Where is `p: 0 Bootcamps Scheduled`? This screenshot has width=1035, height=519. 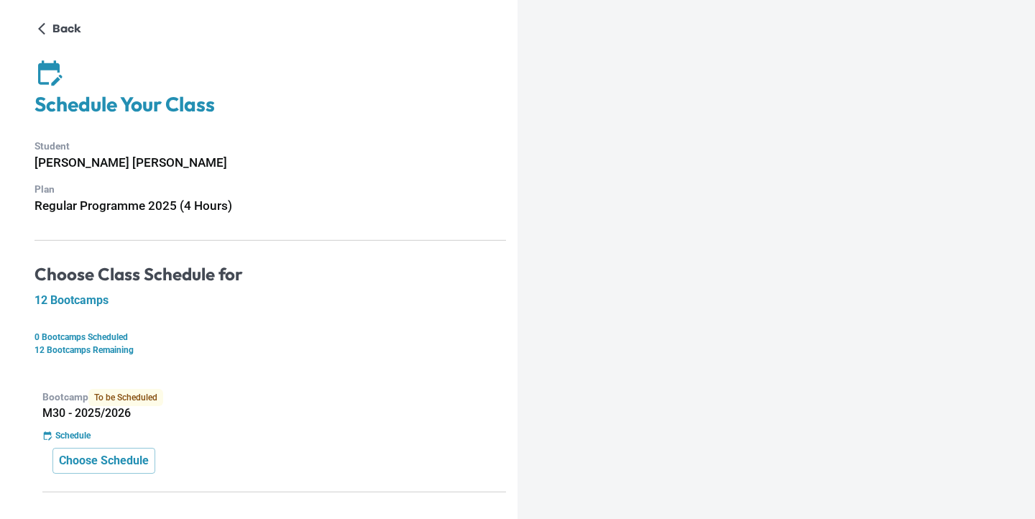 p: 0 Bootcamps Scheduled is located at coordinates (270, 337).